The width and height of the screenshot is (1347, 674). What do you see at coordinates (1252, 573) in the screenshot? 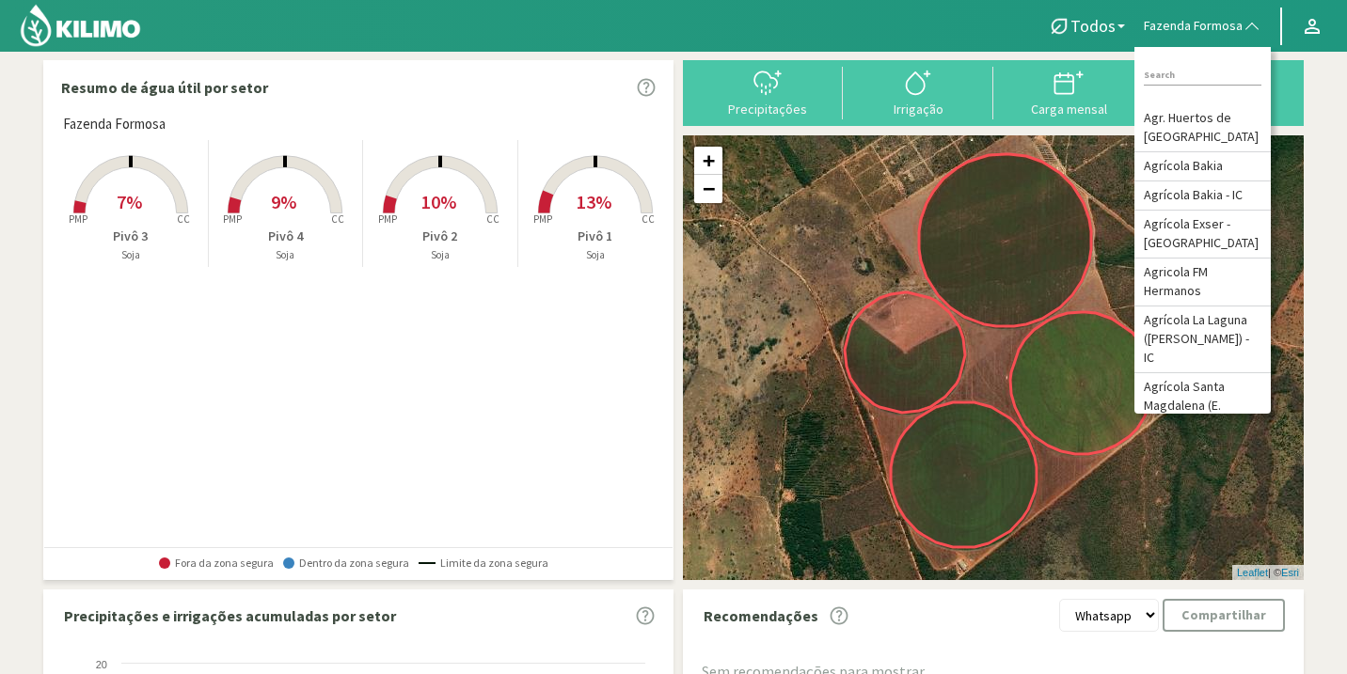
I see `a: Leaflet` at bounding box center [1252, 573].